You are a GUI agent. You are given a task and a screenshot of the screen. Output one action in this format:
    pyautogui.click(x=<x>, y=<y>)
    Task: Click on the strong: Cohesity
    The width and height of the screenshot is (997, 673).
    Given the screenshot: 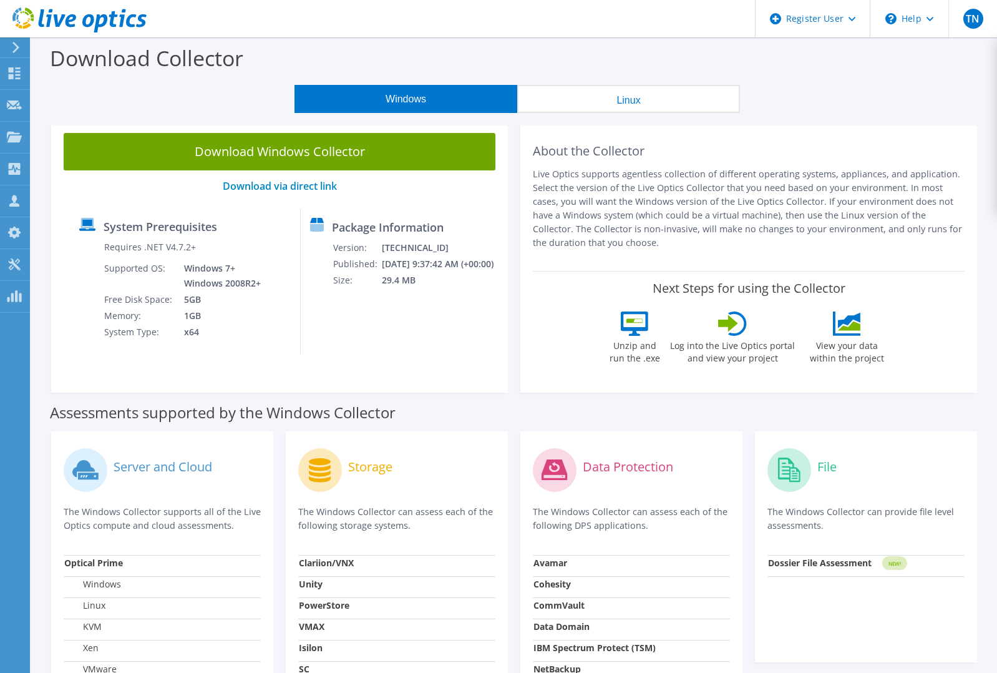 What is the action you would take?
    pyautogui.click(x=552, y=583)
    